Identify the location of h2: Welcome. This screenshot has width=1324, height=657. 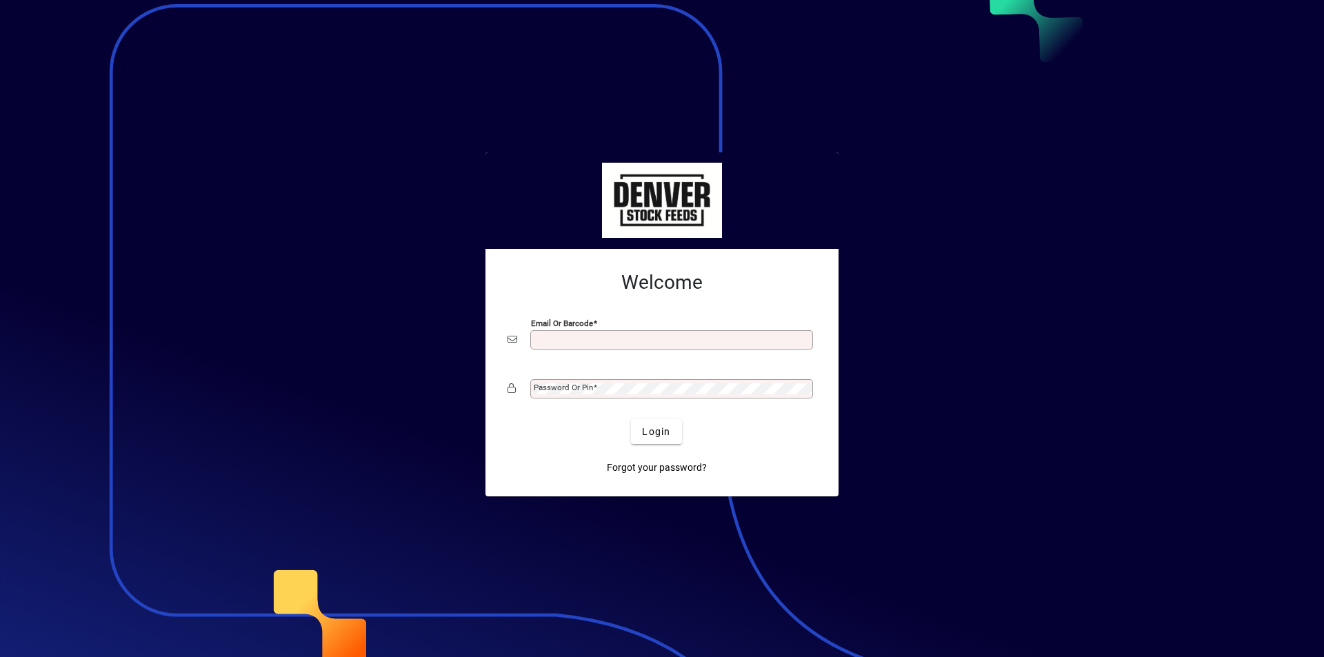
(662, 283).